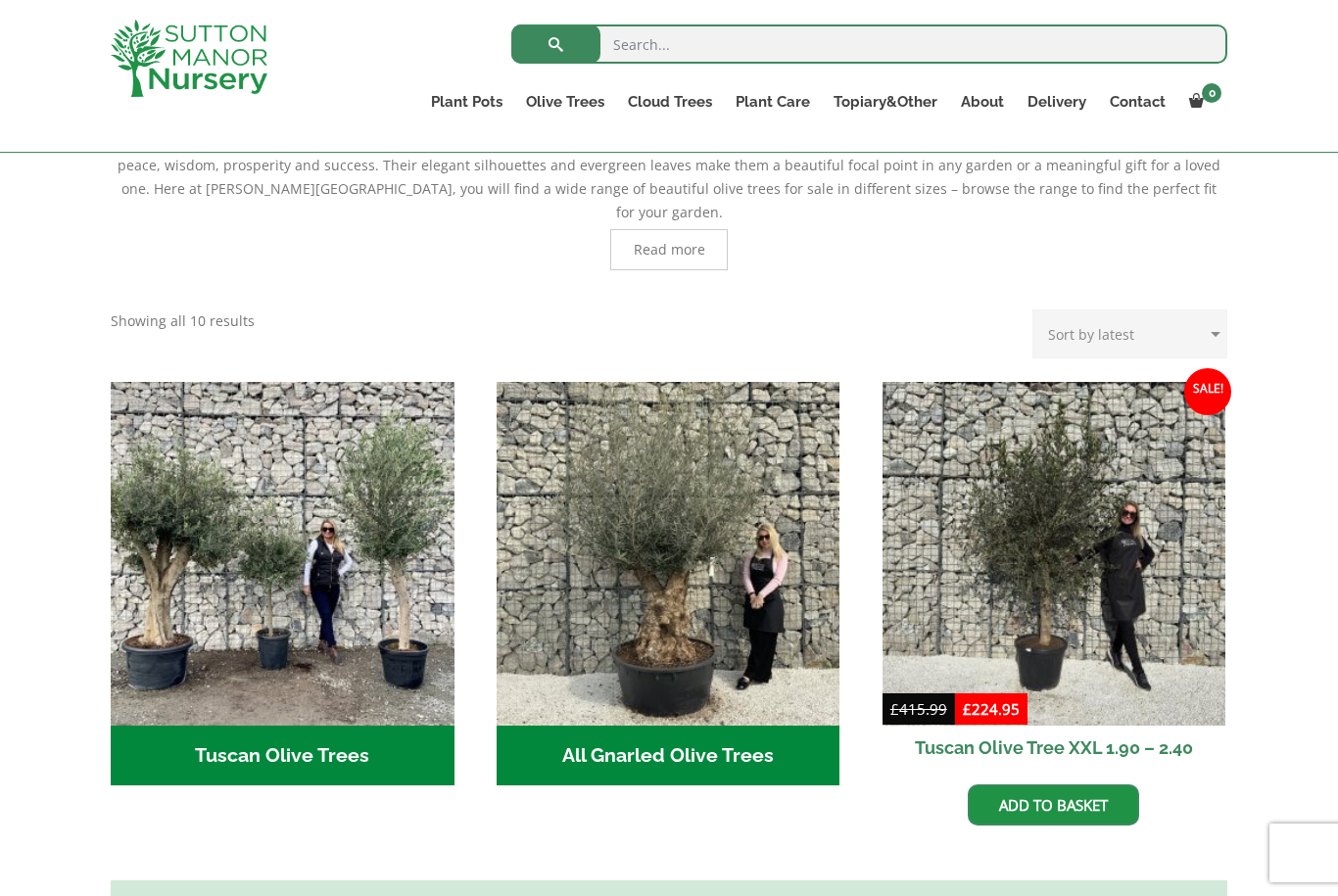  What do you see at coordinates (282, 756) in the screenshot?
I see `h2: Tuscan Olive Trees` at bounding box center [282, 756].